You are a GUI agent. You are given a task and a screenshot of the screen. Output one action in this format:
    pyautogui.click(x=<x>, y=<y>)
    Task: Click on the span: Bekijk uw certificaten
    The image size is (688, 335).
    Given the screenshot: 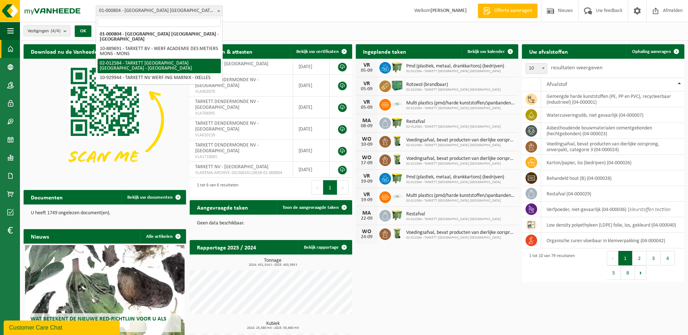 What is the action you would take?
    pyautogui.click(x=317, y=52)
    